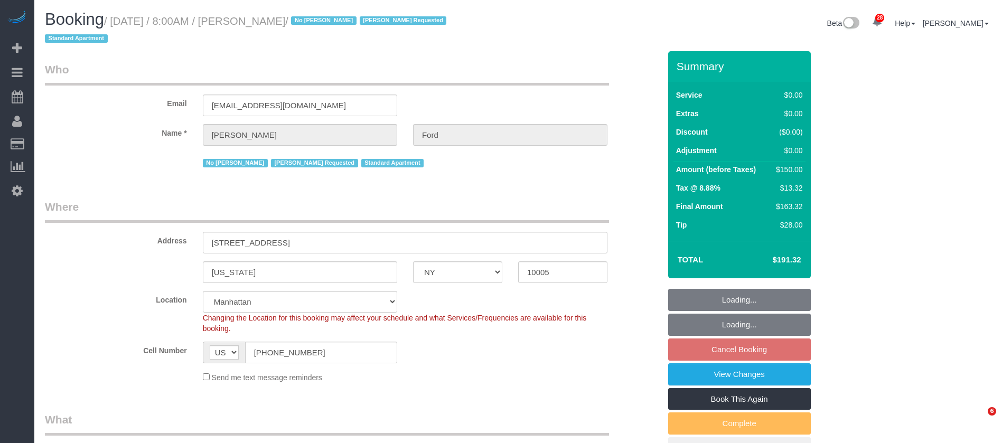 The height and width of the screenshot is (443, 1002). I want to click on input: Cell Number, so click(321, 352).